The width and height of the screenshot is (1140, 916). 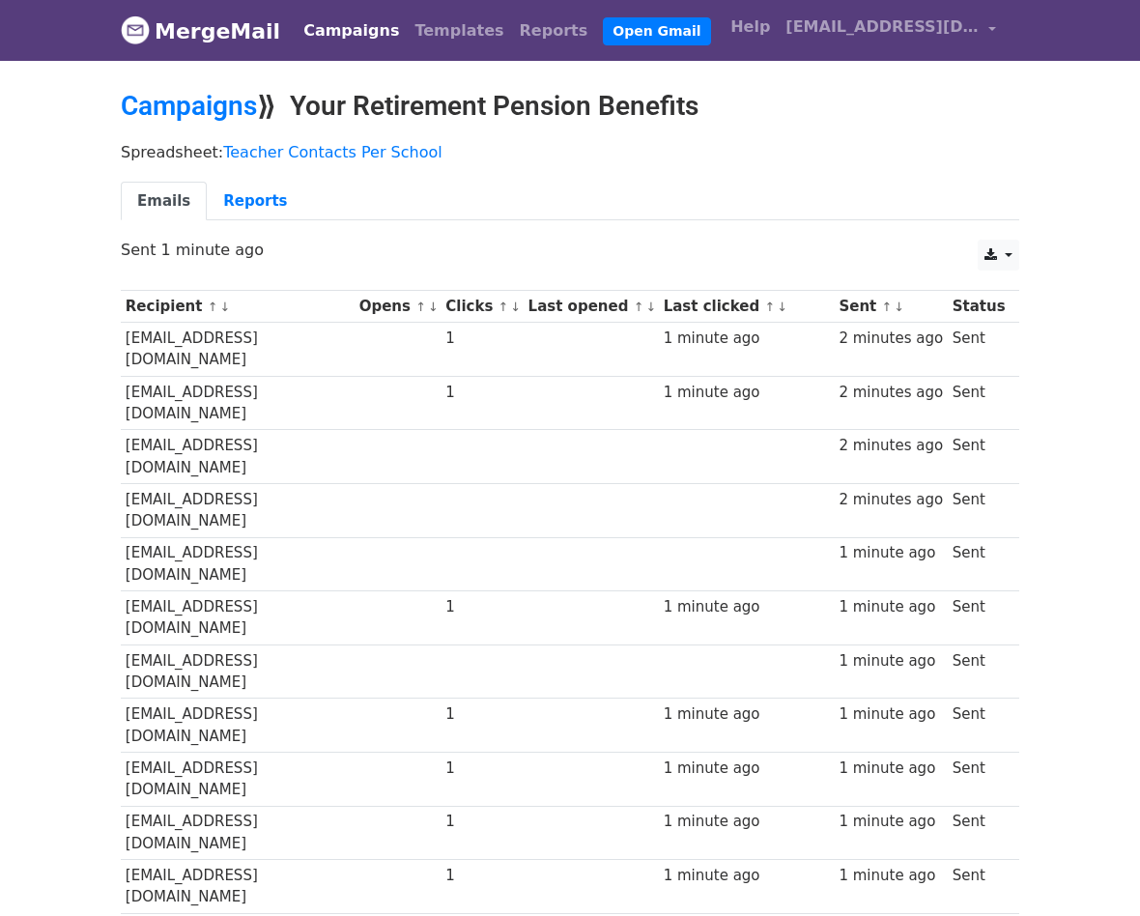 What do you see at coordinates (163, 201) in the screenshot?
I see `a: Emails` at bounding box center [163, 201].